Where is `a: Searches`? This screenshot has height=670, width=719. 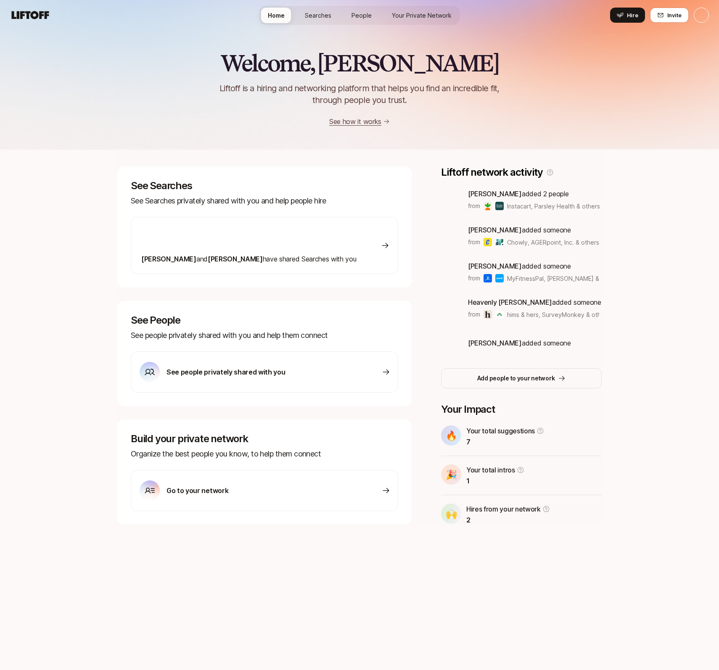 a: Searches is located at coordinates (318, 15).